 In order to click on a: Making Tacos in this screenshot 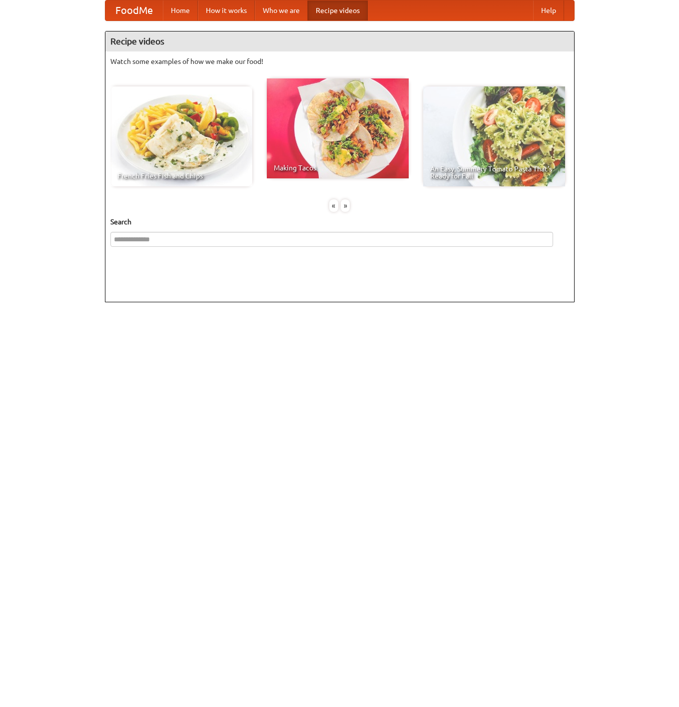, I will do `click(338, 128)`.